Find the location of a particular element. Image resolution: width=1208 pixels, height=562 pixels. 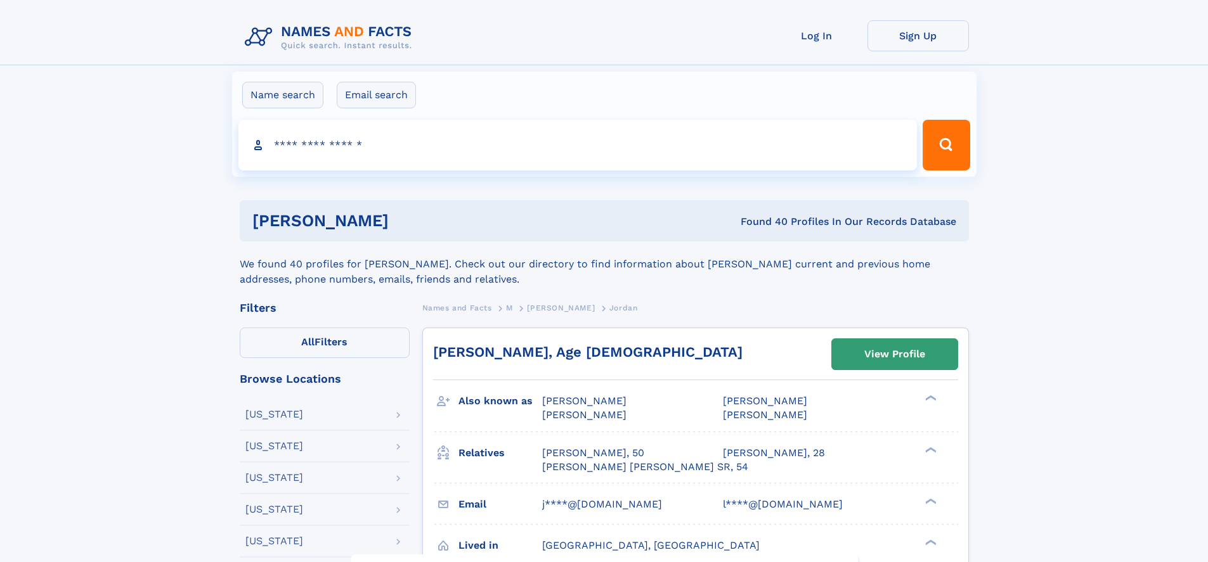

div: Browse Locations is located at coordinates (325, 379).